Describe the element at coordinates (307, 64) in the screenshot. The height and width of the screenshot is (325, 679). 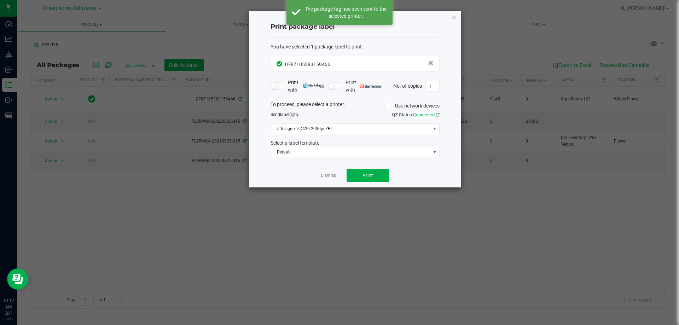
I see `span: 0787105383159466` at that location.